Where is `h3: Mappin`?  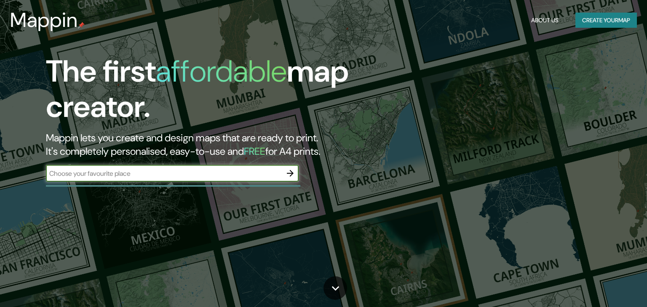 h3: Mappin is located at coordinates (44, 20).